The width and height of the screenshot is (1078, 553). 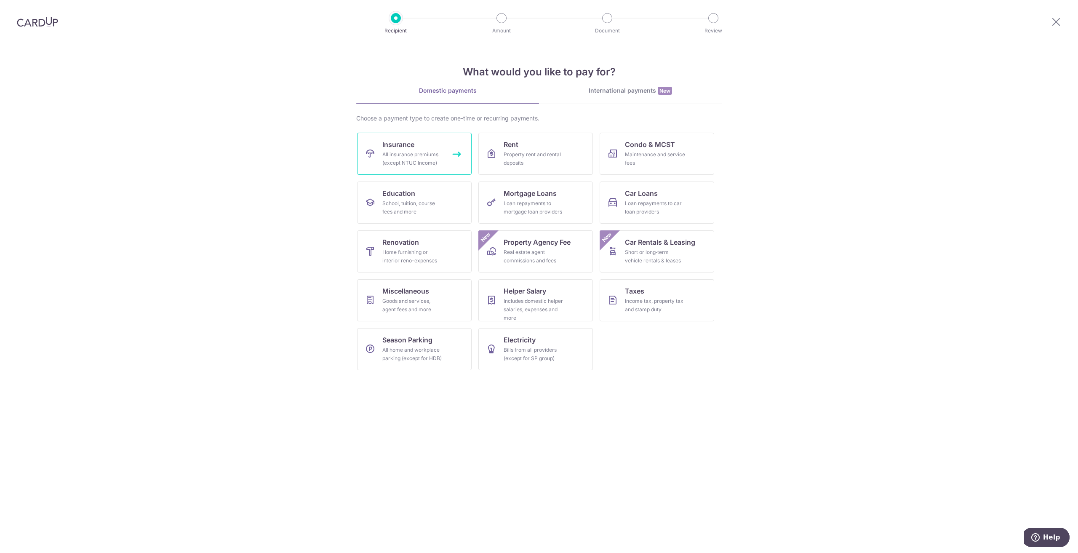 What do you see at coordinates (536, 251) in the screenshot?
I see `a: Property Agency FeeReal estate agent commissions and feesNew` at bounding box center [536, 251].